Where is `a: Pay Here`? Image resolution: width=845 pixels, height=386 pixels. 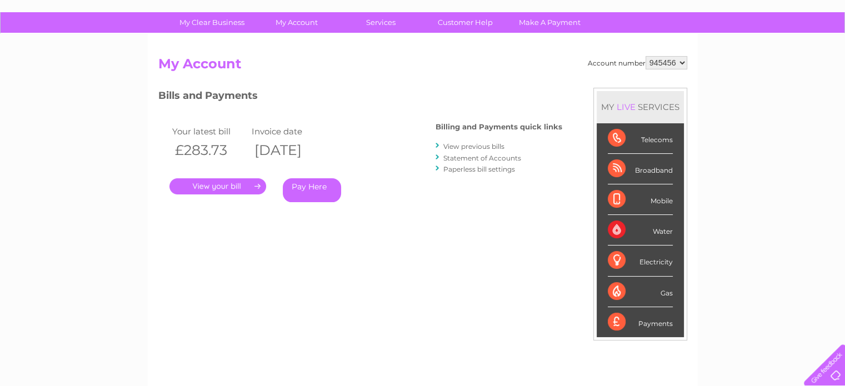 a: Pay Here is located at coordinates (312, 190).